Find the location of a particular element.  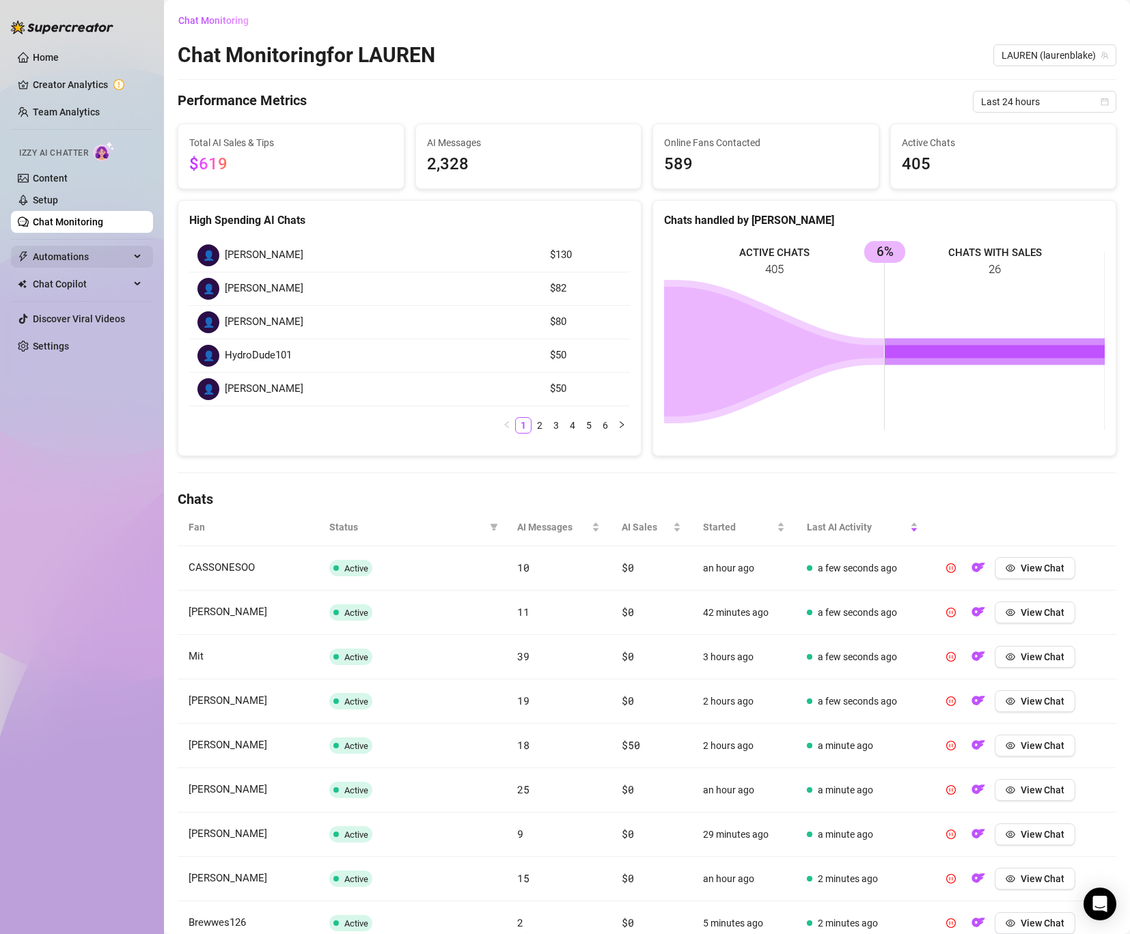

span: Online Fans Contacted is located at coordinates (766, 143).